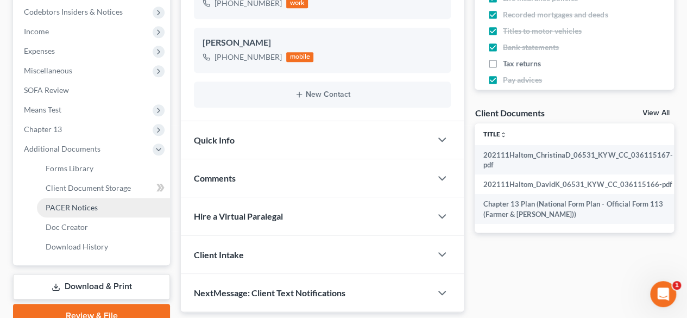 Image resolution: width=687 pixels, height=318 pixels. Describe the element at coordinates (62, 148) in the screenshot. I see `span: Additional Documents` at that location.